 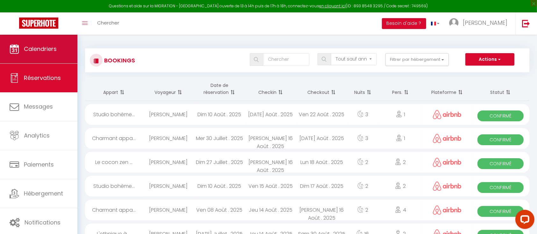 I want to click on th: Sort by booking date, so click(x=220, y=89).